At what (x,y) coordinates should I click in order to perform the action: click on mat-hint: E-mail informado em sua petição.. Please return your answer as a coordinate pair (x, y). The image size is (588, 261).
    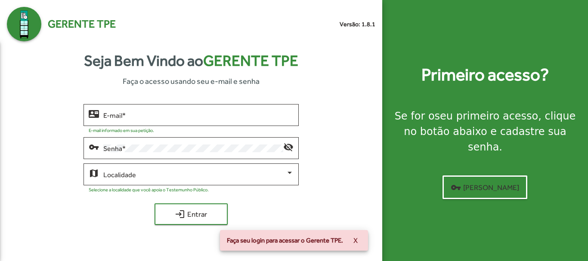
    Looking at the image, I should click on (121, 130).